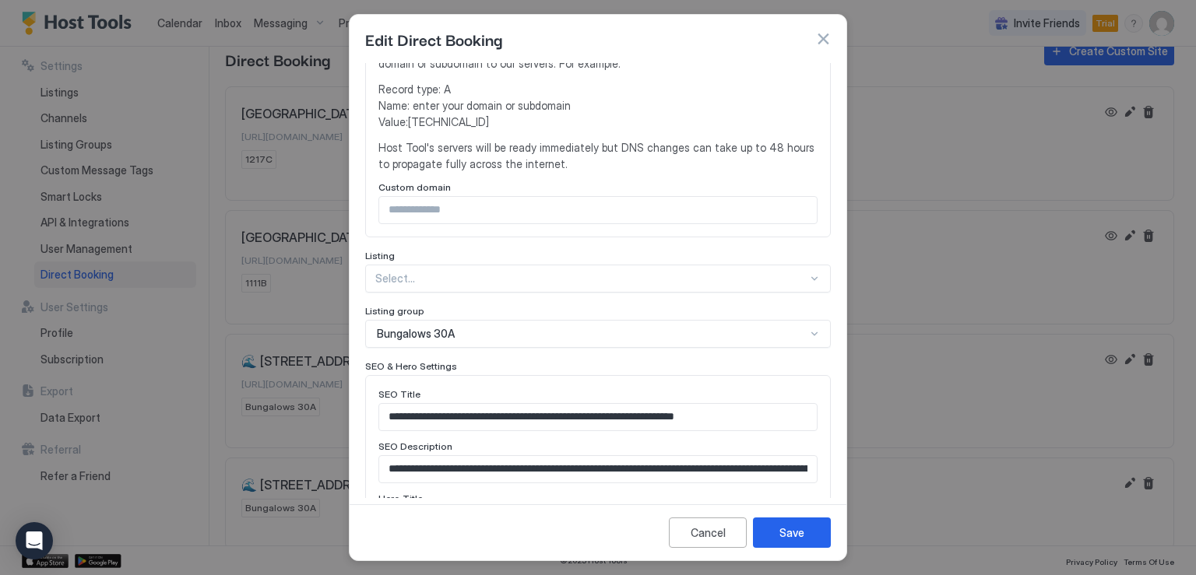 Image resolution: width=1196 pixels, height=575 pixels. I want to click on span: Hero Title, so click(400, 498).